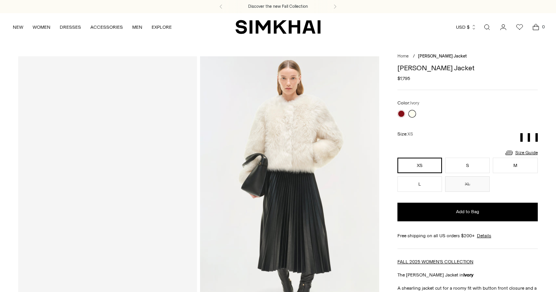  What do you see at coordinates (404, 78) in the screenshot?
I see `span: $1,795` at bounding box center [404, 78].